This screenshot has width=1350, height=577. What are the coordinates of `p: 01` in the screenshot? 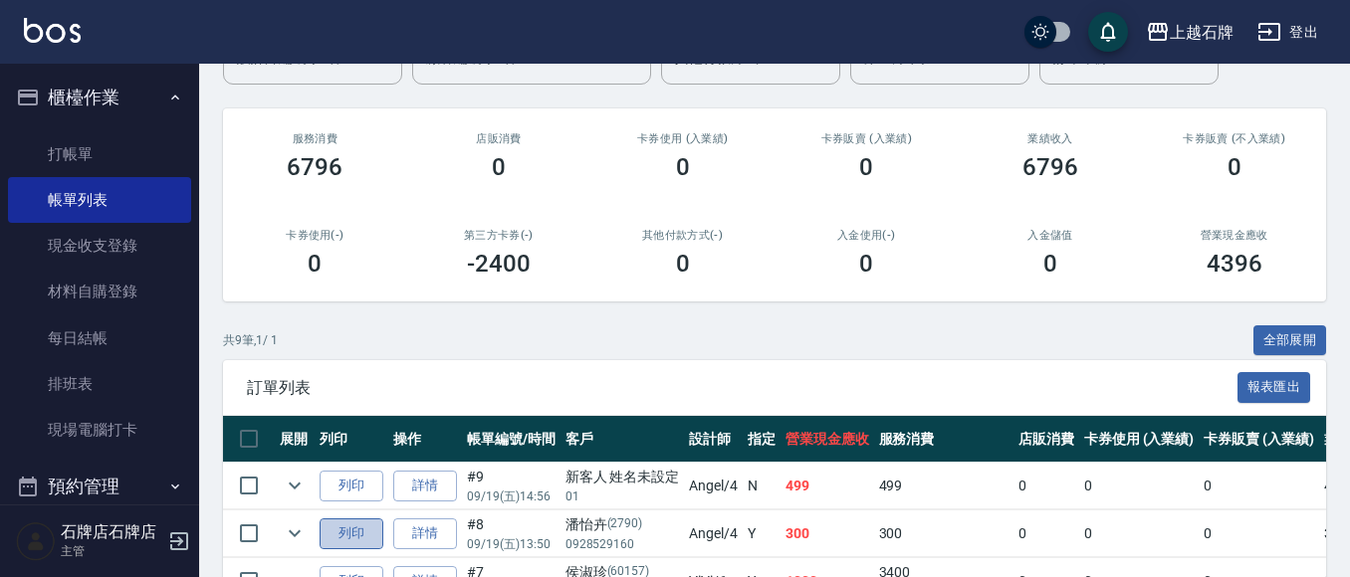 It's located at (622, 497).